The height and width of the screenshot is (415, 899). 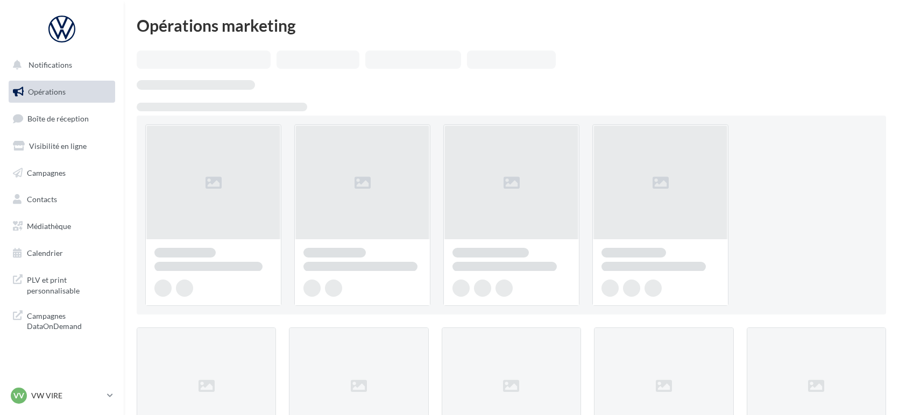 I want to click on span: Visibilité en ligne, so click(x=58, y=146).